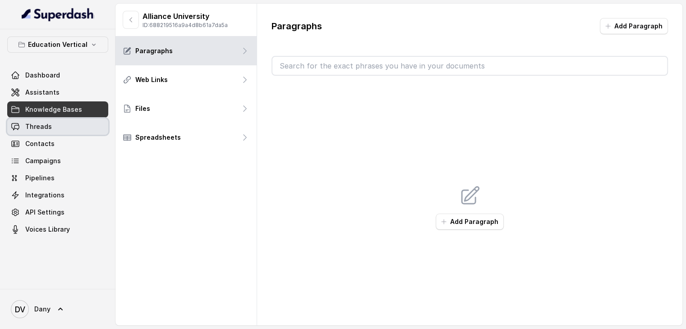  What do you see at coordinates (58, 310) in the screenshot?
I see `a: Dany` at bounding box center [58, 310].